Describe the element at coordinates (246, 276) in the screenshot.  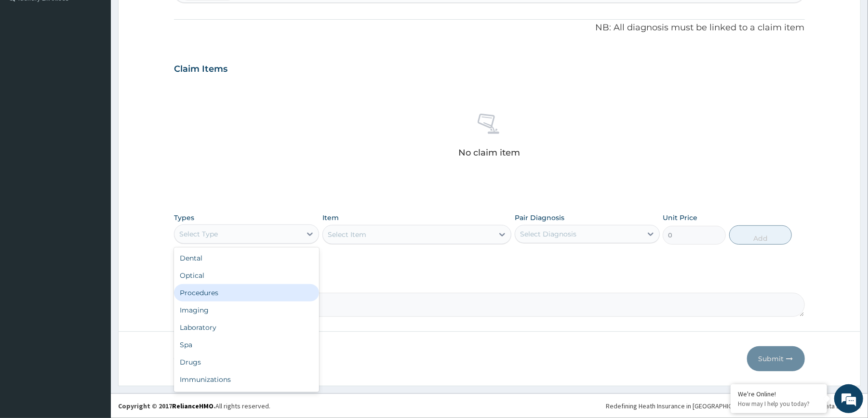
I see `div: Optical` at that location.